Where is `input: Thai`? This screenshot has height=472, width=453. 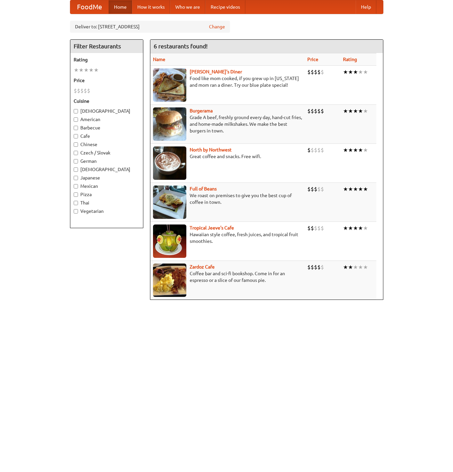 input: Thai is located at coordinates (76, 203).